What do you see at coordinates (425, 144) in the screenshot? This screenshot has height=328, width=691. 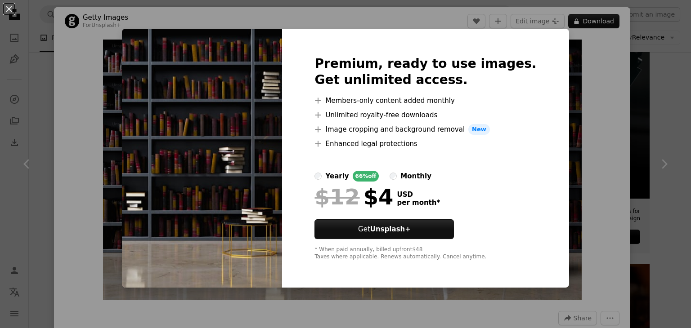 I see `li: Enhanced legal protections` at bounding box center [425, 144].